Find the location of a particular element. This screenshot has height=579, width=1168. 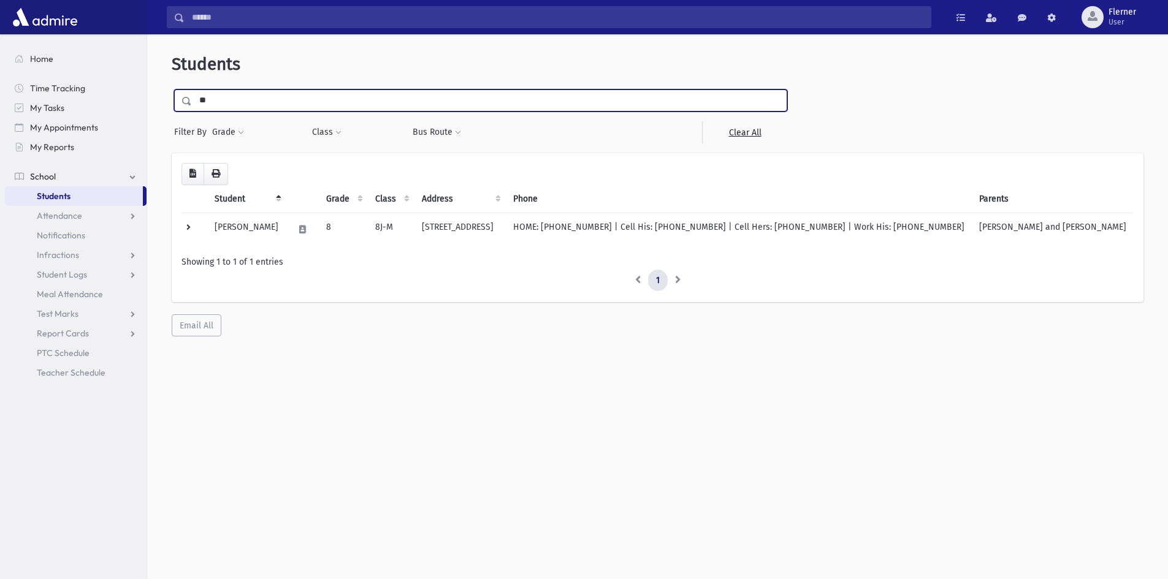

a: Meal Attendance is located at coordinates (75, 294).